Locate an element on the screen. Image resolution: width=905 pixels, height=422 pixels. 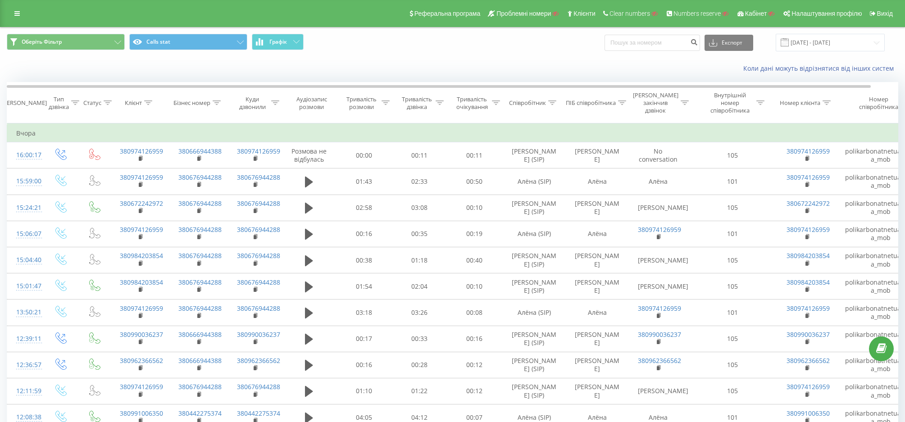
td: 00:35 is located at coordinates (420, 234).